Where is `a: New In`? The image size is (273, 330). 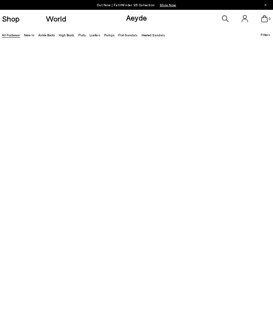 a: New In is located at coordinates (29, 35).